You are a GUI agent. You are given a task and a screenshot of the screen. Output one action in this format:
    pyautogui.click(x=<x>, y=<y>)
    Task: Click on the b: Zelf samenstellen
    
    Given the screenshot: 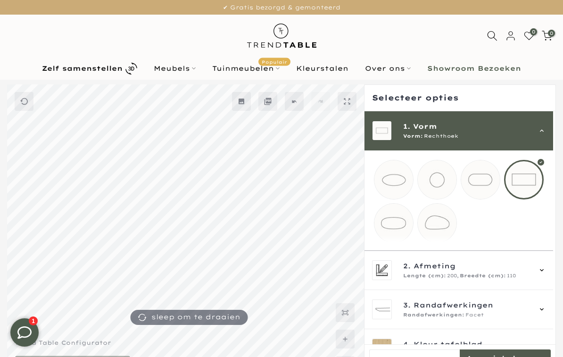 What is the action you would take?
    pyautogui.click(x=82, y=68)
    